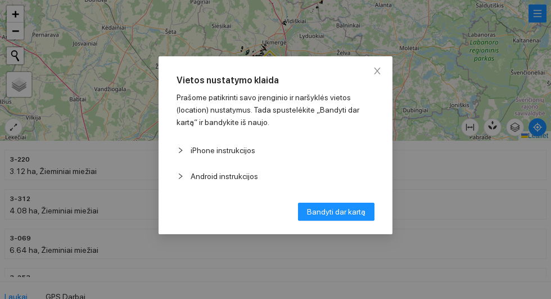  What do you see at coordinates (282, 176) in the screenshot?
I see `span: Android instrukcijos` at bounding box center [282, 176].